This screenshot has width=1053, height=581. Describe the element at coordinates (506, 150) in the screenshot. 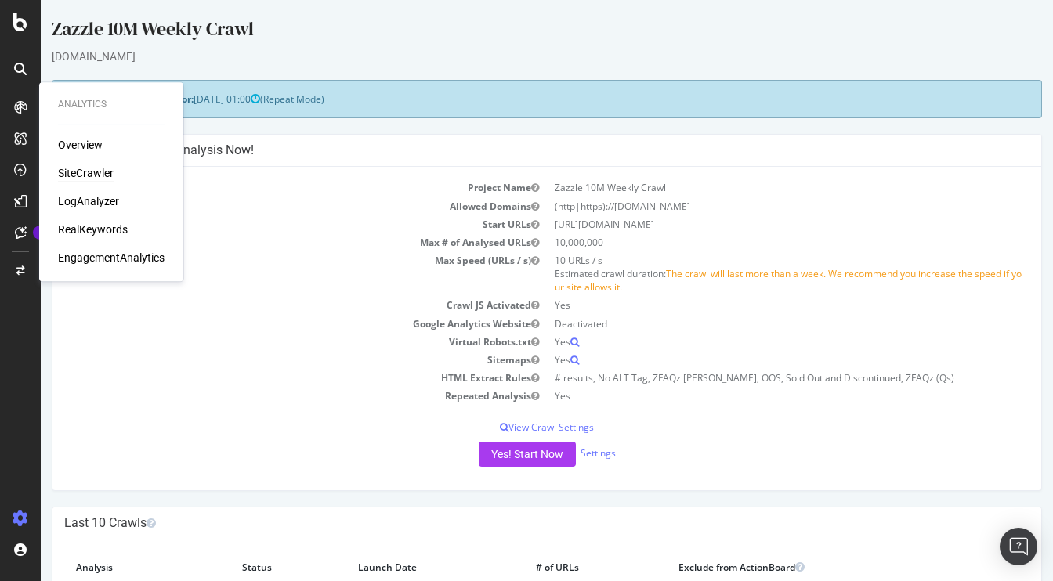

I see `h4: Configure your New Analysis Now!` at that location.